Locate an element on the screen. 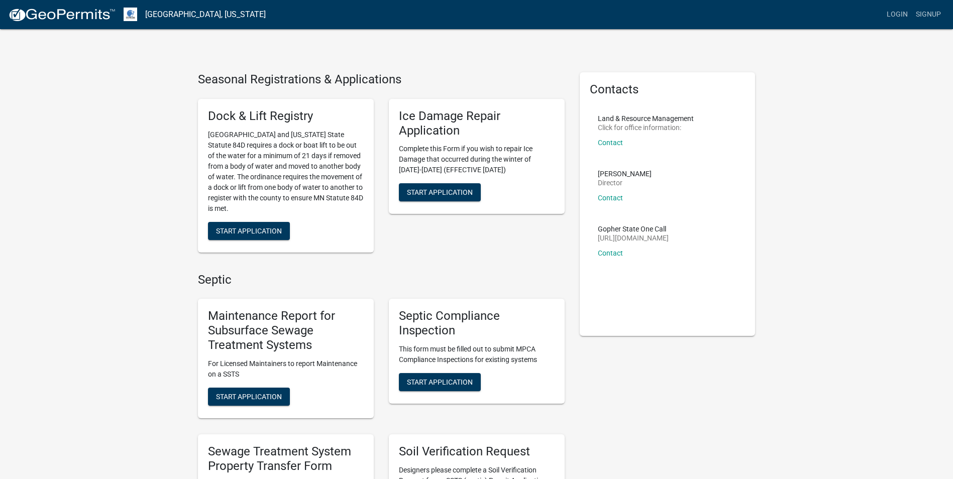  h5: Dock & Lift Registry is located at coordinates (286, 116).